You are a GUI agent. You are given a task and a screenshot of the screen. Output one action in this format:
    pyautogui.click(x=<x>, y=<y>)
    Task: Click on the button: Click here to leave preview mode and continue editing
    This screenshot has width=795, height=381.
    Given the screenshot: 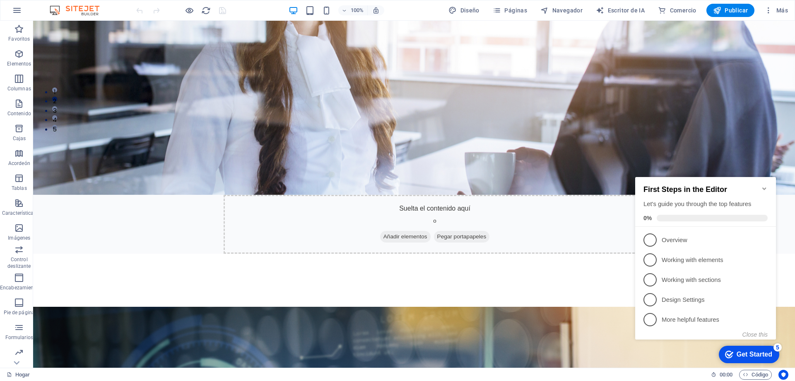 What is the action you would take?
    pyautogui.click(x=189, y=10)
    